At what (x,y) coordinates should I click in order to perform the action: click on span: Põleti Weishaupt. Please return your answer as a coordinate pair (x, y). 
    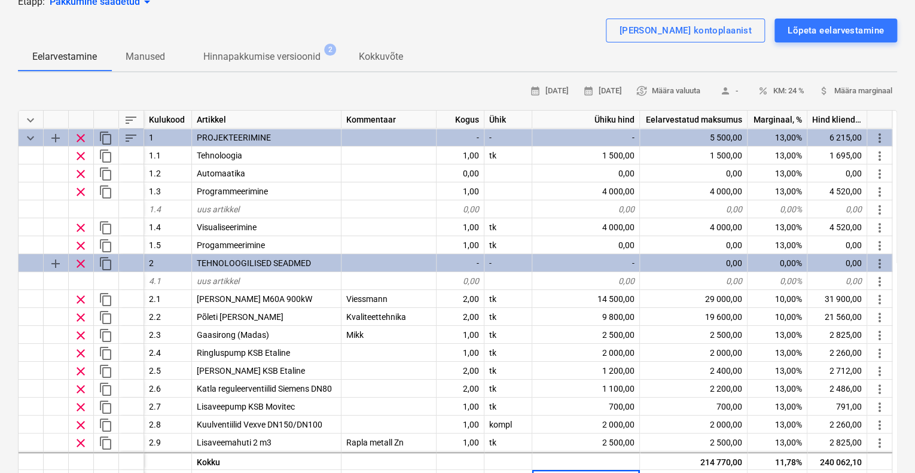
    Looking at the image, I should click on (240, 317).